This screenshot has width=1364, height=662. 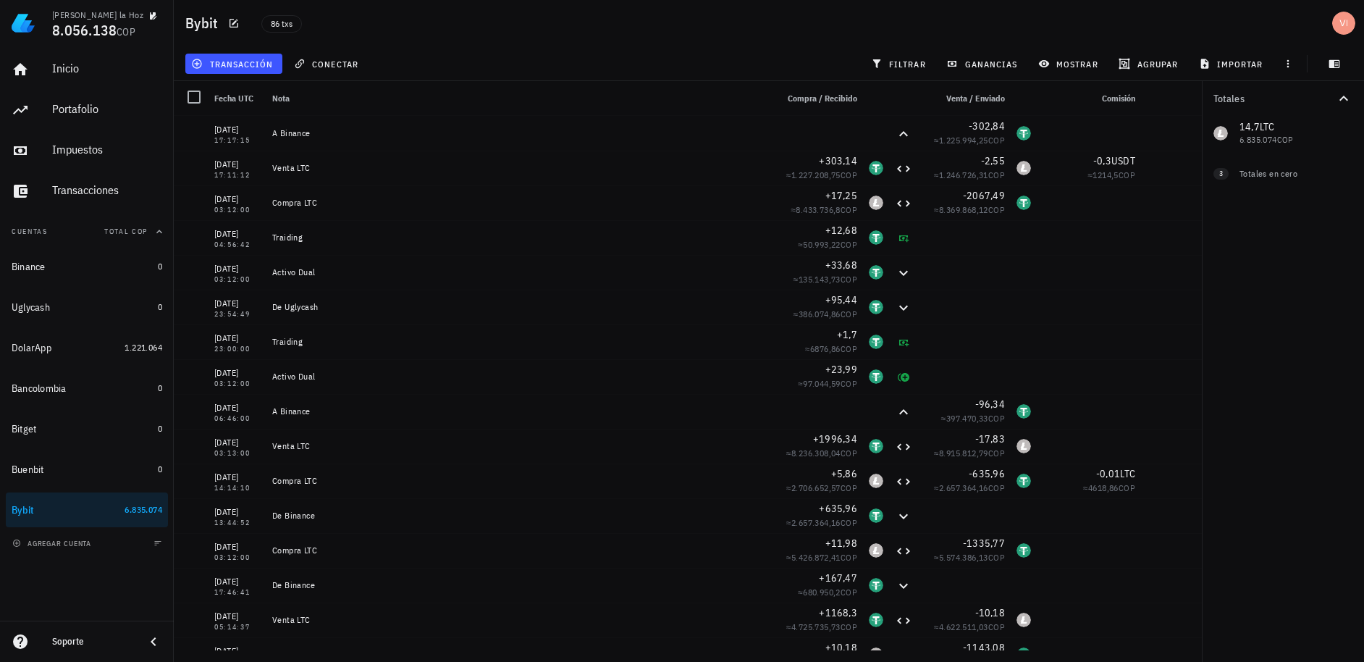 What do you see at coordinates (990, 439) in the screenshot?
I see `span: -17,83` at bounding box center [990, 439].